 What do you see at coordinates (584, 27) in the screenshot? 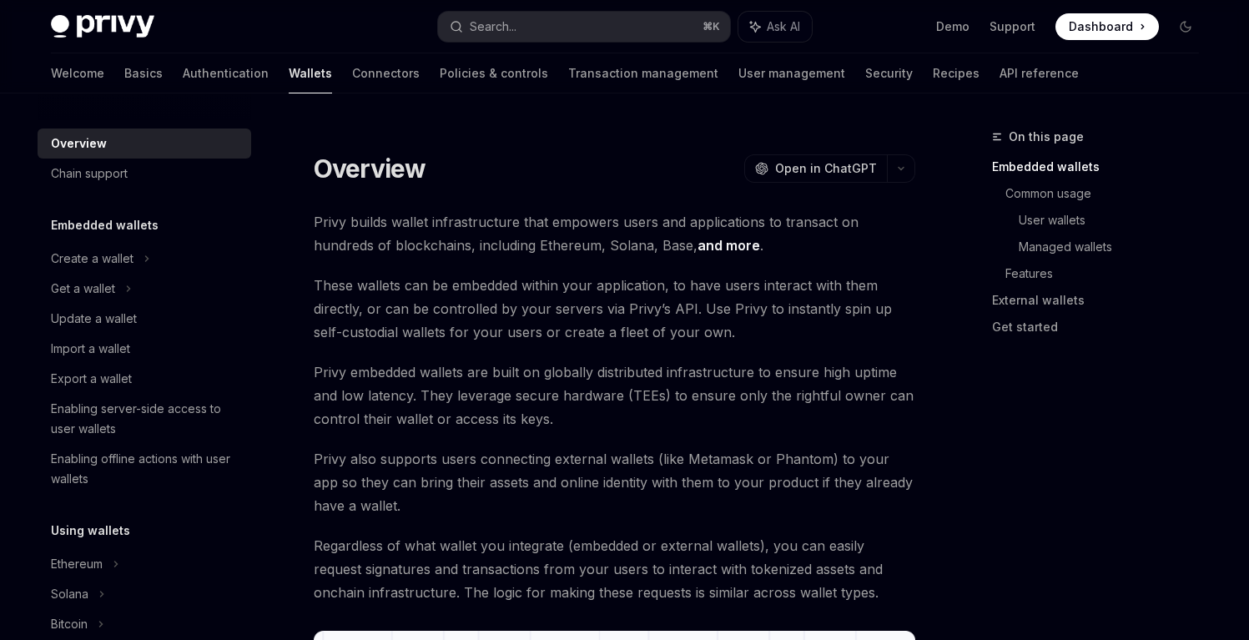
I see `button: Search...⌘K` at bounding box center [584, 27].